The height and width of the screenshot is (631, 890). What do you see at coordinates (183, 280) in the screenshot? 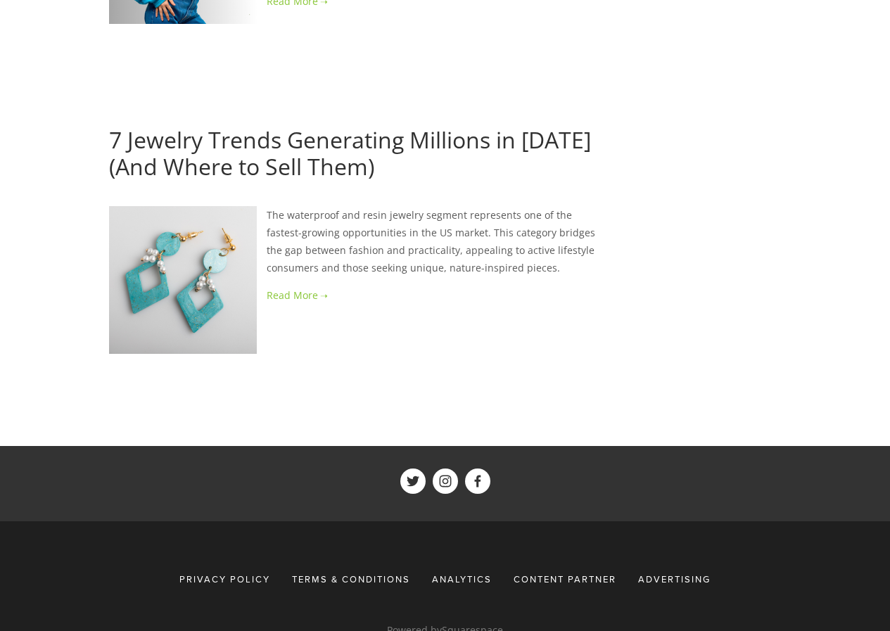
I see `img: 7 Jewelry Trends Generating Millions in 2025 (And Where to Sell Them)` at bounding box center [183, 280].